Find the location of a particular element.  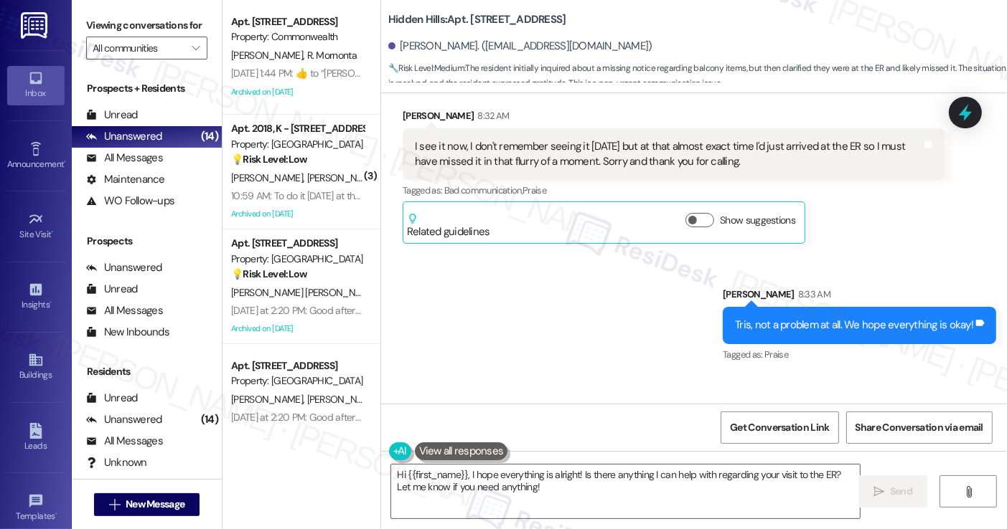

div: Property: Commonwealth is located at coordinates (297, 37).